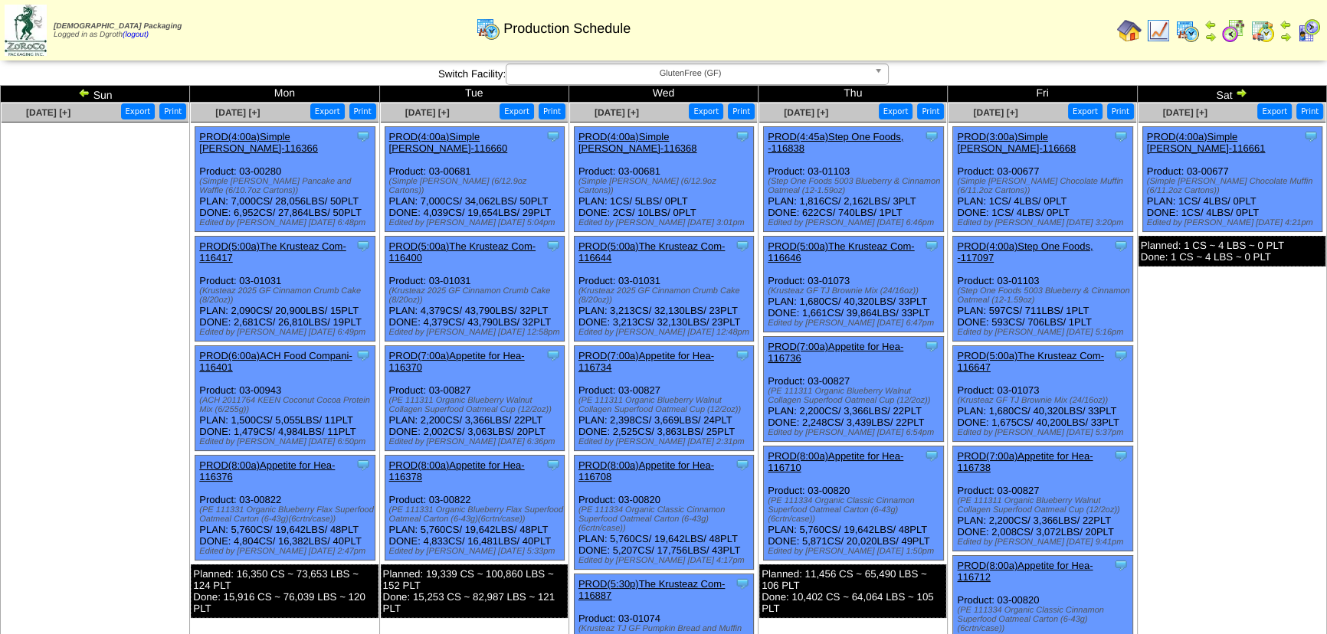 The image size is (1327, 634). What do you see at coordinates (663, 289) in the screenshot?
I see `div: Product: 03-01031 PLAN: 3,213CS / 32,130LBS / 23PLT DONE: 3,213CS / 32,130LBS / 23PLT` at bounding box center [663, 289].